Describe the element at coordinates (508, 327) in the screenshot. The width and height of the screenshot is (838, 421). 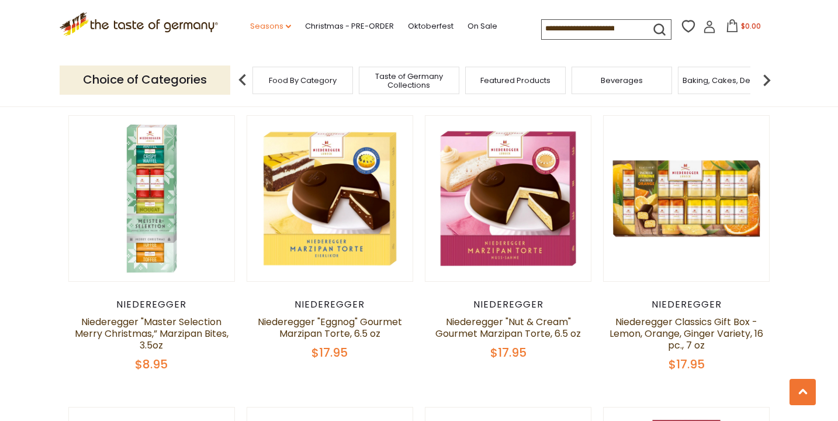
I see `a: Niederegger "Nut & Cream" Gourmet Marzipan Torte, 6.5 oz` at that location.